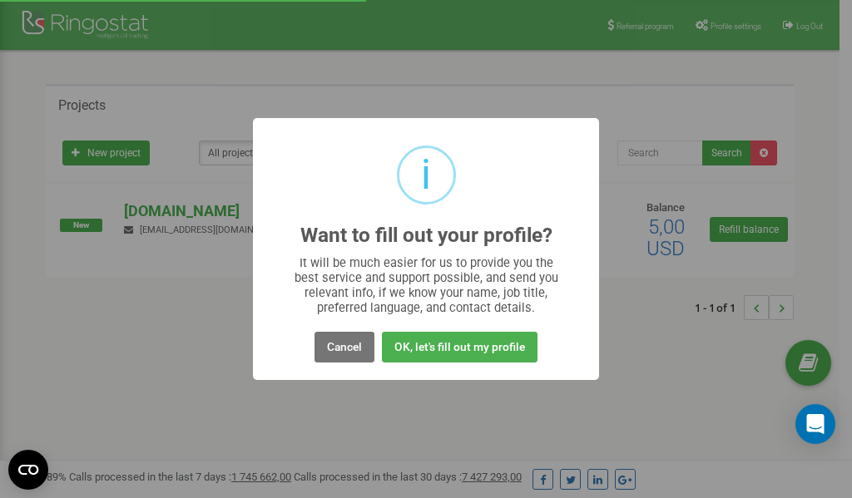 The image size is (852, 498). What do you see at coordinates (426, 236) in the screenshot?
I see `h2: Want to fill out your profile?` at bounding box center [426, 236].